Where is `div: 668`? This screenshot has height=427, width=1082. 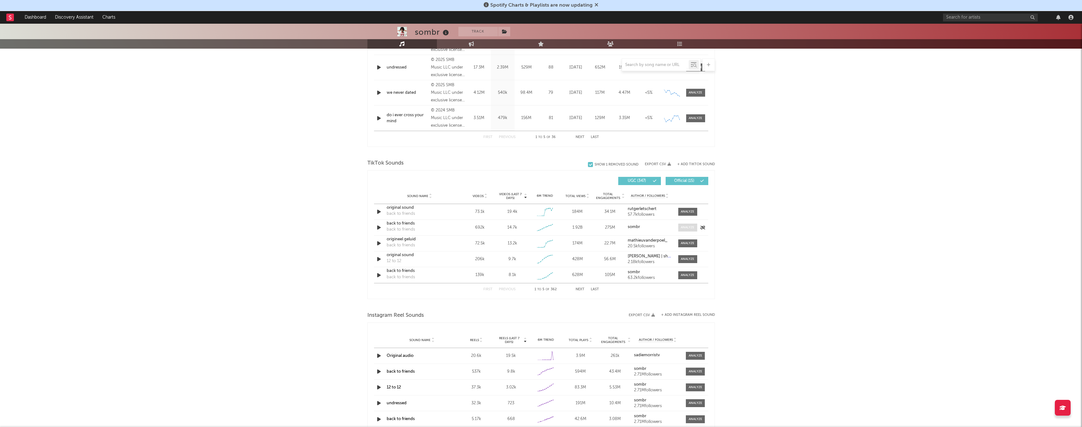 div: 668 is located at coordinates (511, 419).